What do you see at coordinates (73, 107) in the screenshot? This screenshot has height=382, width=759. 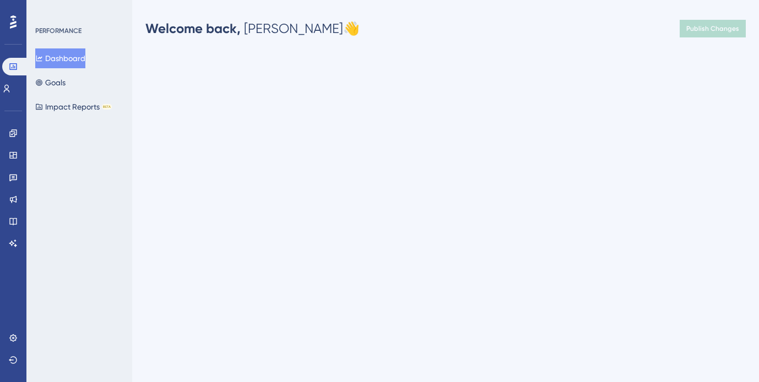 I see `button: Impact ReportsBETA` at bounding box center [73, 107].